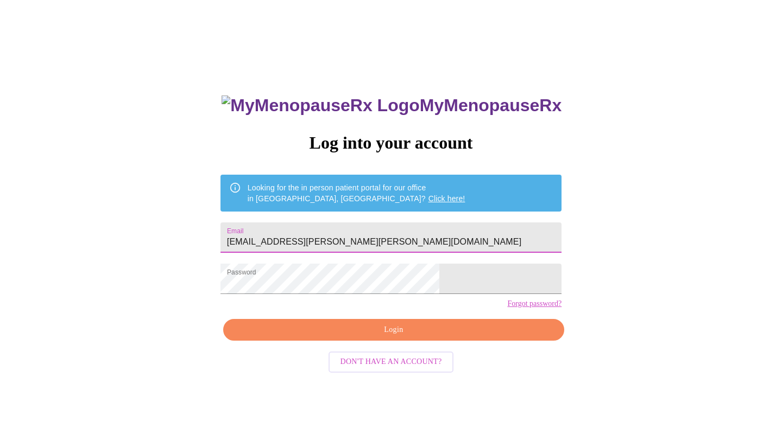 The width and height of the screenshot is (782, 422). What do you see at coordinates (320, 105) in the screenshot?
I see `img: MyMenopauseRx Logo` at bounding box center [320, 105].